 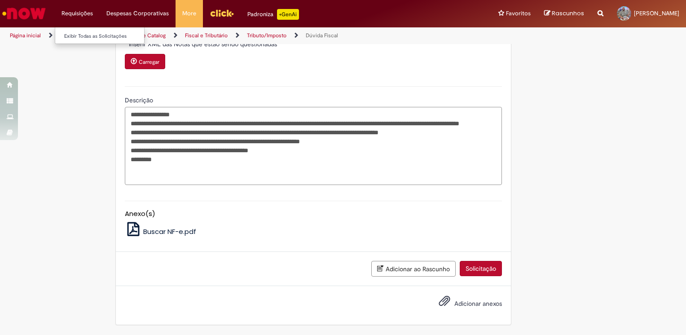 What do you see at coordinates (564, 13) in the screenshot?
I see `a: Rascunhos` at bounding box center [564, 13].